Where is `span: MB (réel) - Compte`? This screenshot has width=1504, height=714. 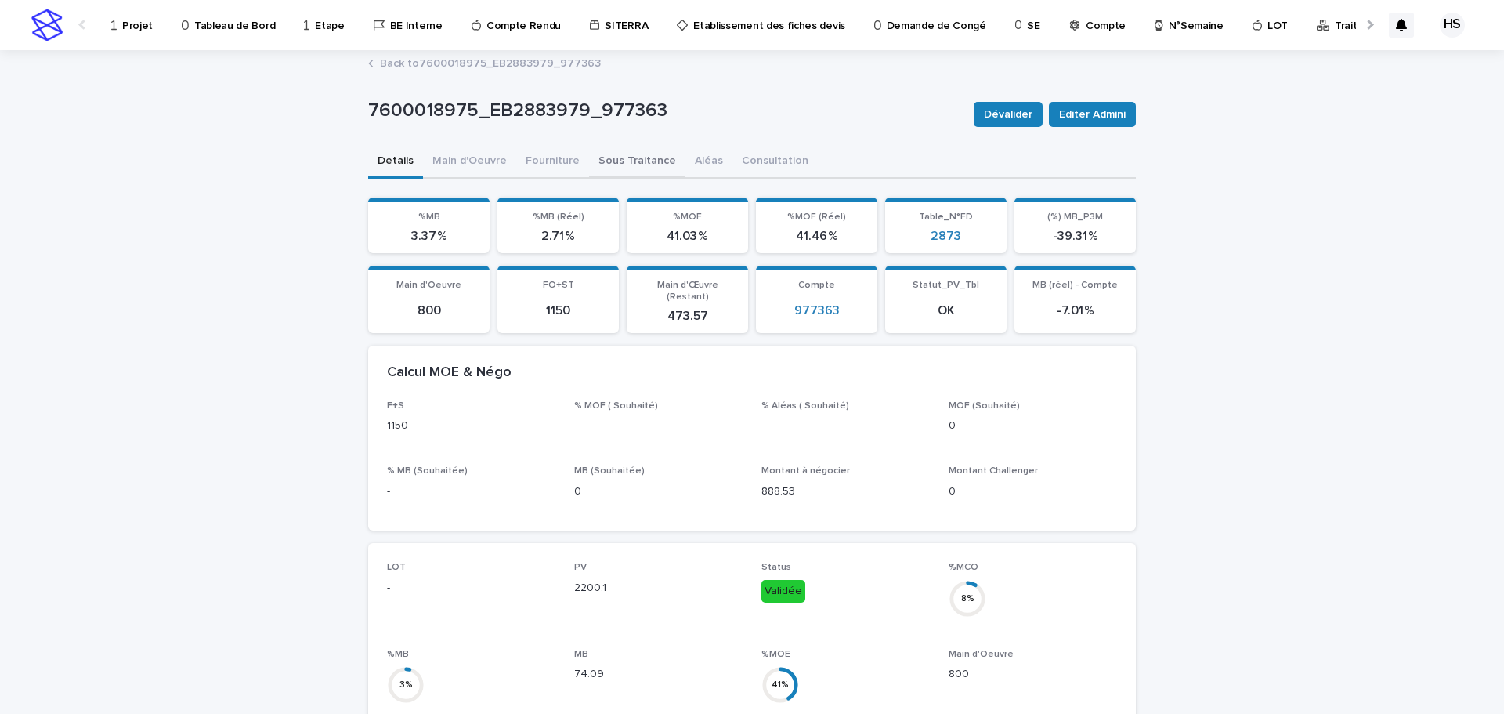
span: MB (réel) - Compte is located at coordinates (1075, 285).